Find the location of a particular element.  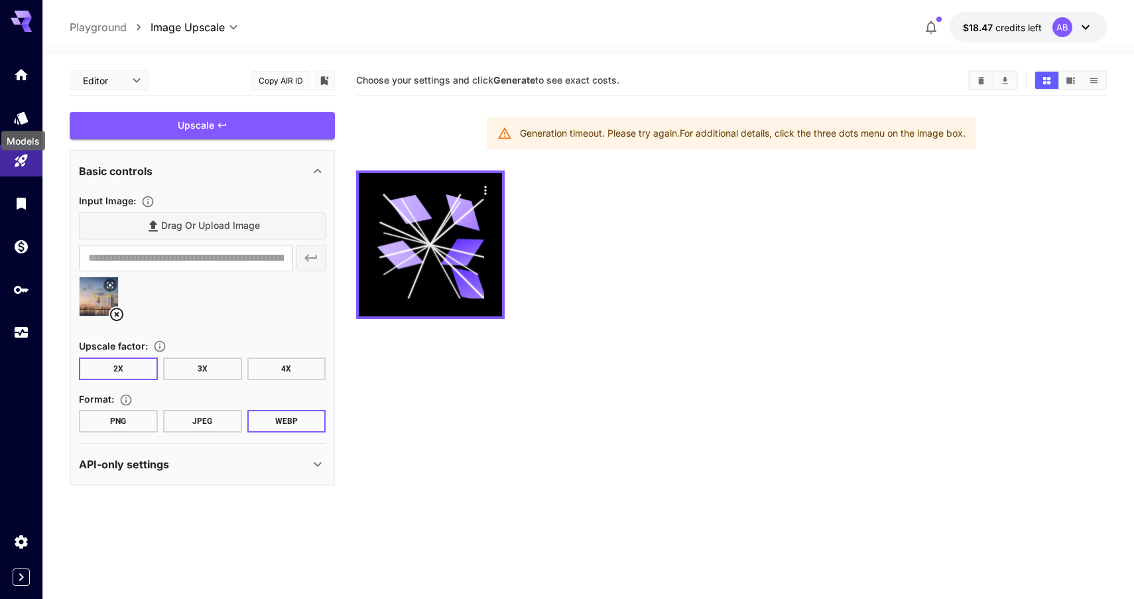

button: Add to library is located at coordinates (324, 80).